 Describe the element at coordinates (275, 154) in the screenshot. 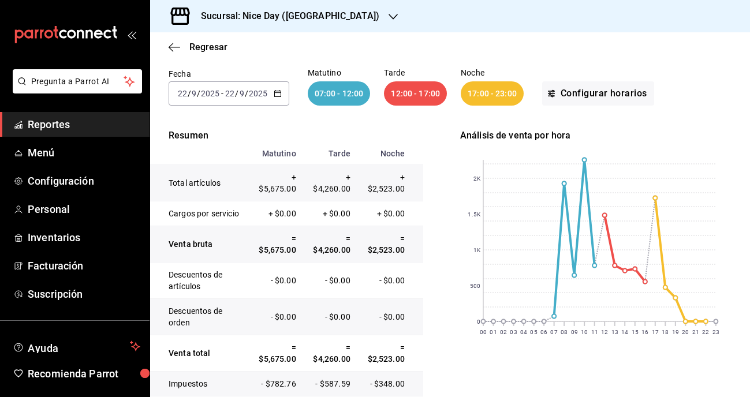

I see `th: Matutino` at that location.